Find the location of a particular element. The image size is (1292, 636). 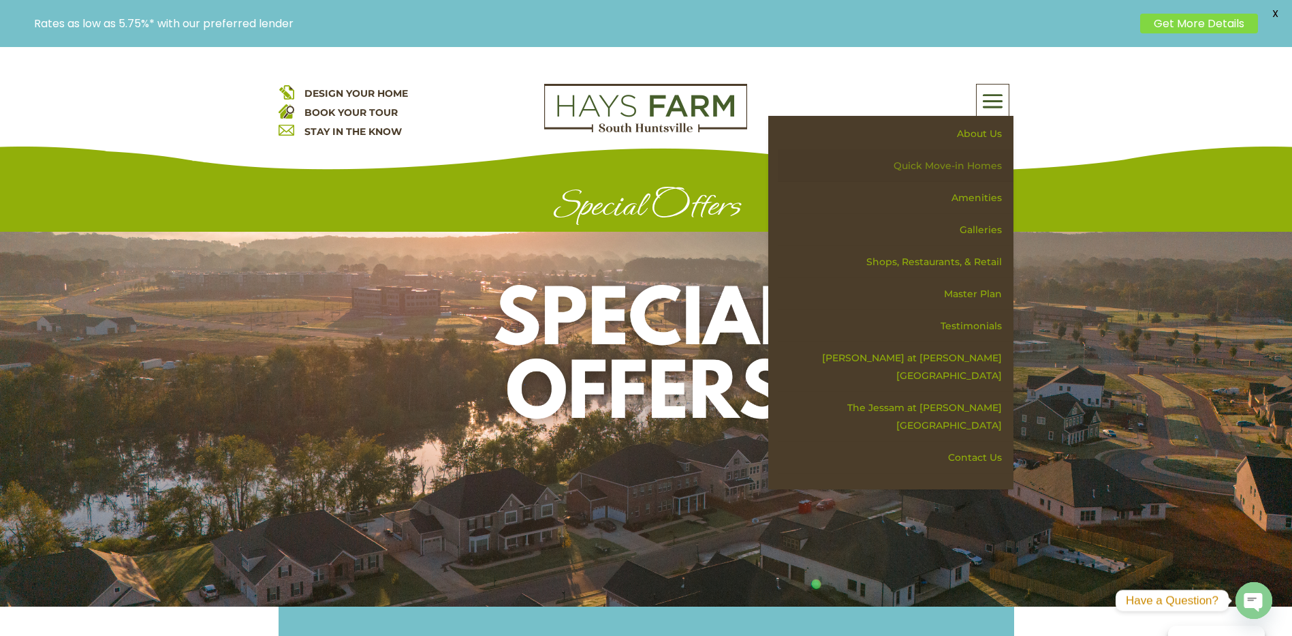

a: hays farm homes huntsville development is located at coordinates (646, 129).